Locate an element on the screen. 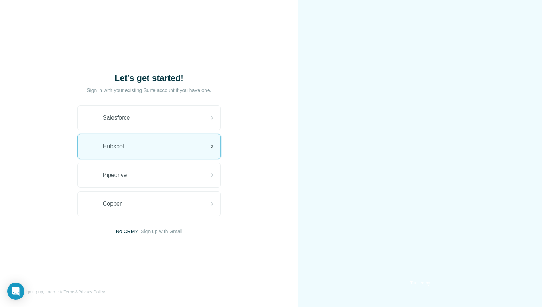  a: Terms is located at coordinates (69, 292).